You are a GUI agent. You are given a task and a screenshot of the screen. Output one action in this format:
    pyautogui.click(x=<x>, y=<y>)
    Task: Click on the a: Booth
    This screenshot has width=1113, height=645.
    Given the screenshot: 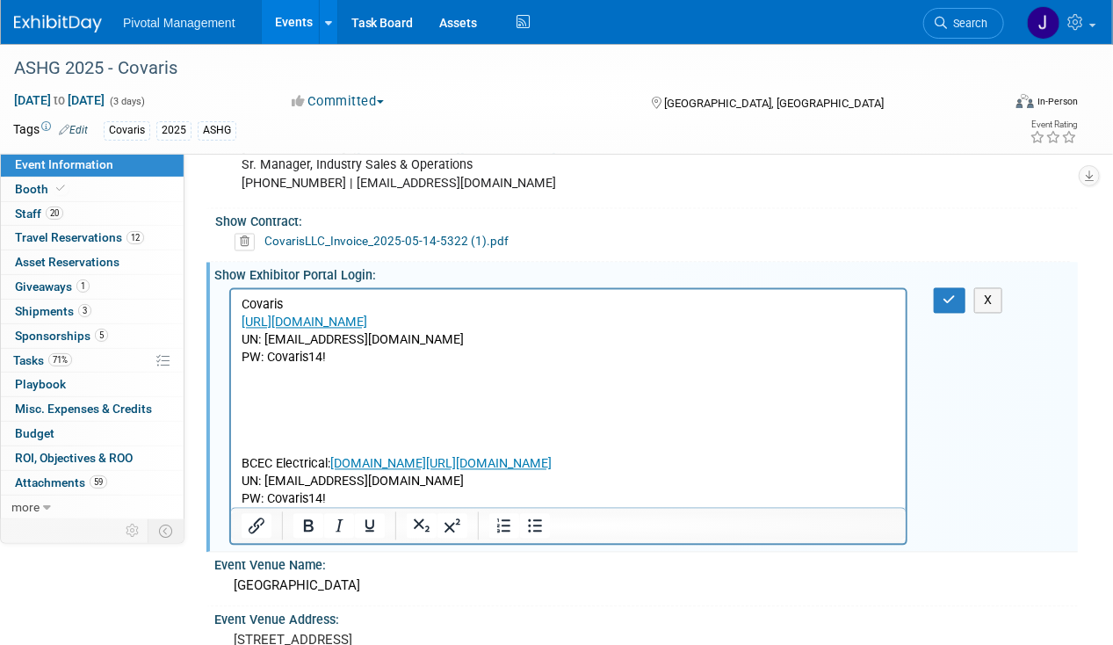 What is the action you would take?
    pyautogui.click(x=92, y=189)
    